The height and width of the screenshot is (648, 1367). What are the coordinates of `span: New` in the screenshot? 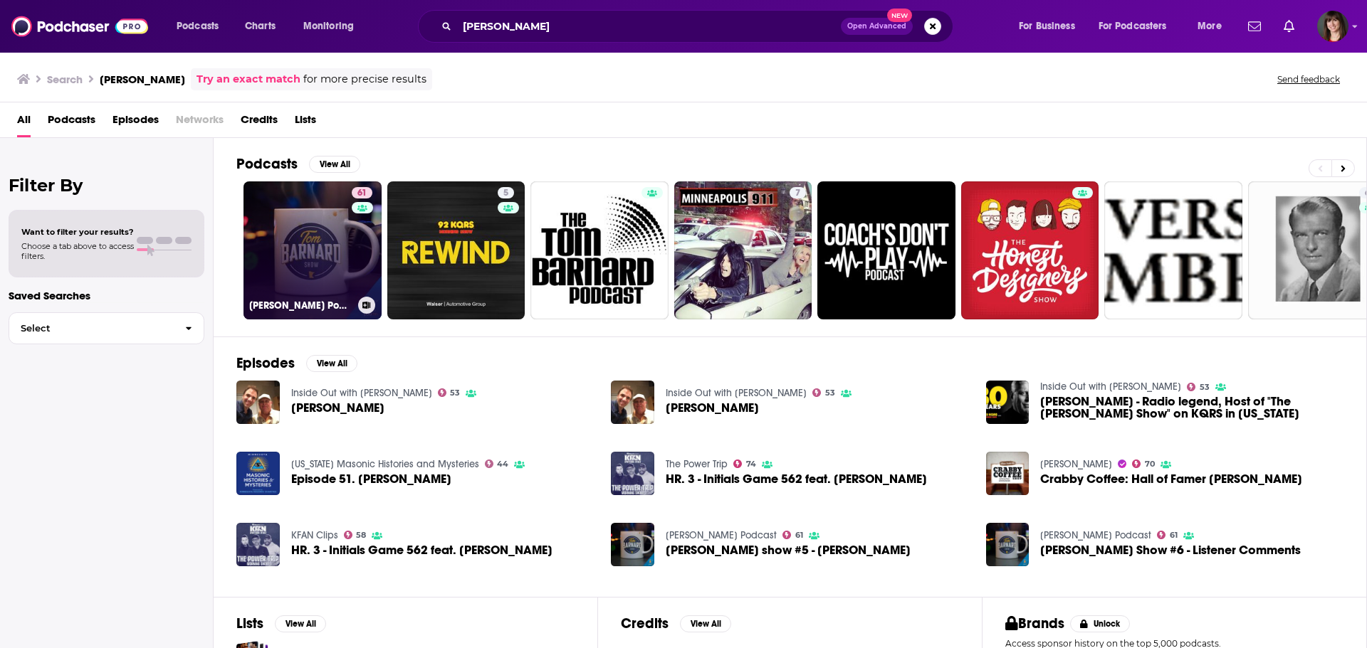 It's located at (900, 15).